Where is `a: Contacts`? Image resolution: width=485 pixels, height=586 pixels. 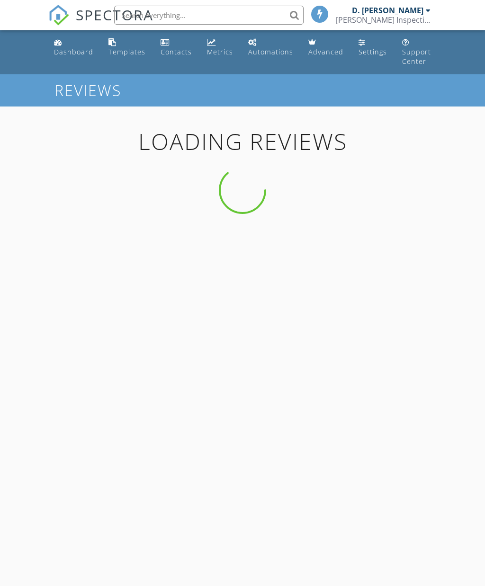
a: Contacts is located at coordinates (176, 47).